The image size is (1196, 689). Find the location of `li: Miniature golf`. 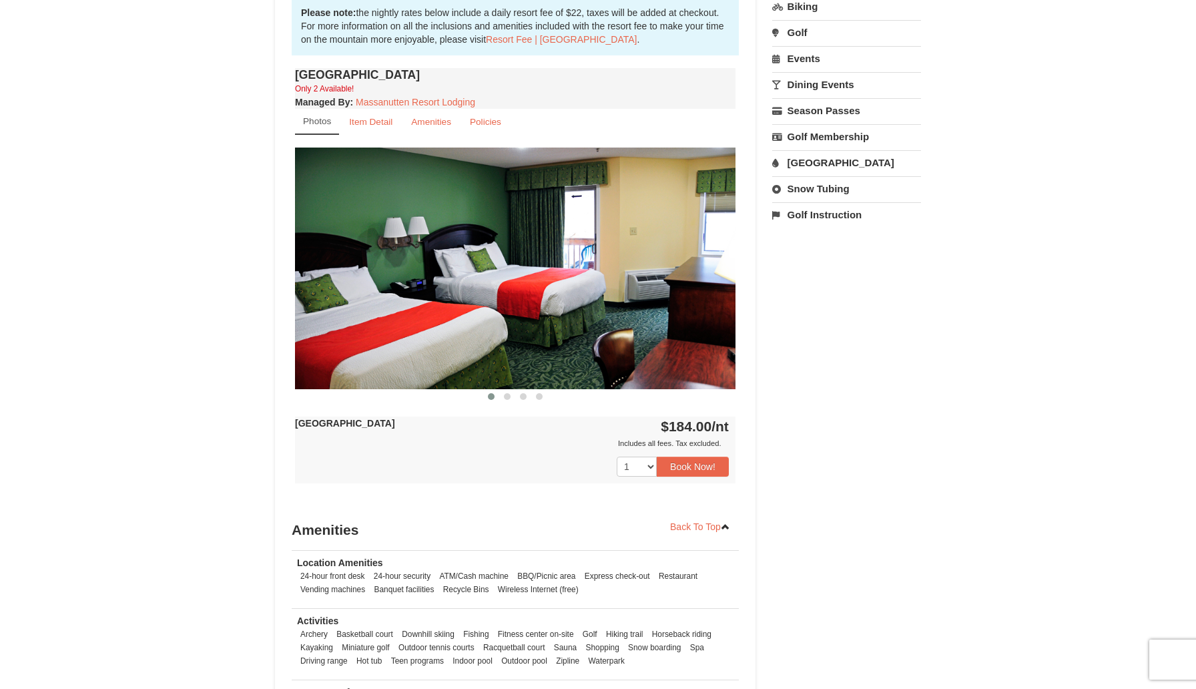

li: Miniature golf is located at coordinates (365, 647).